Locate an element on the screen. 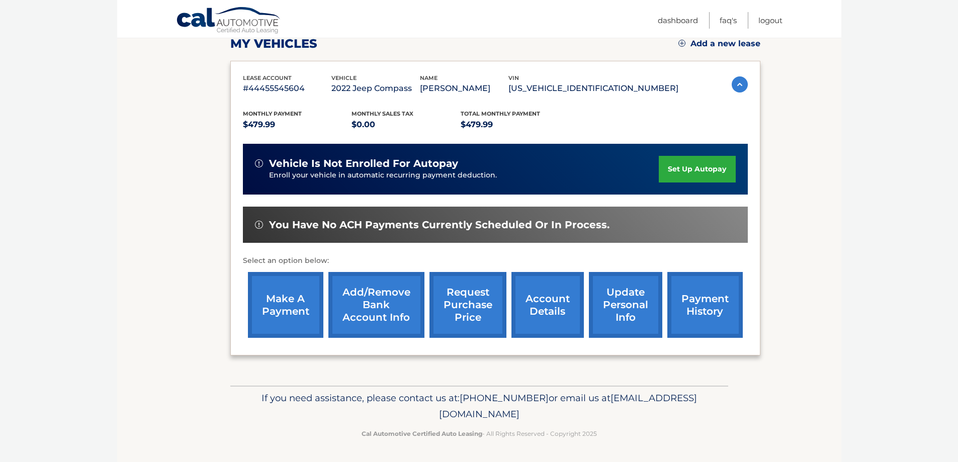  span: You have no ACH payments currently scheduled or in process. is located at coordinates (439, 225).